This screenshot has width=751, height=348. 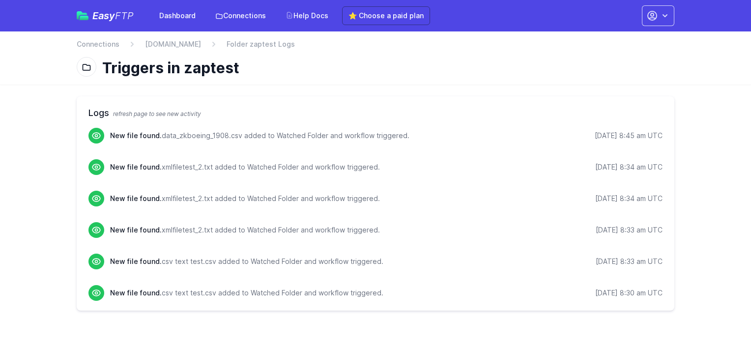 I want to click on img: easyftp_logo.png, so click(x=83, y=16).